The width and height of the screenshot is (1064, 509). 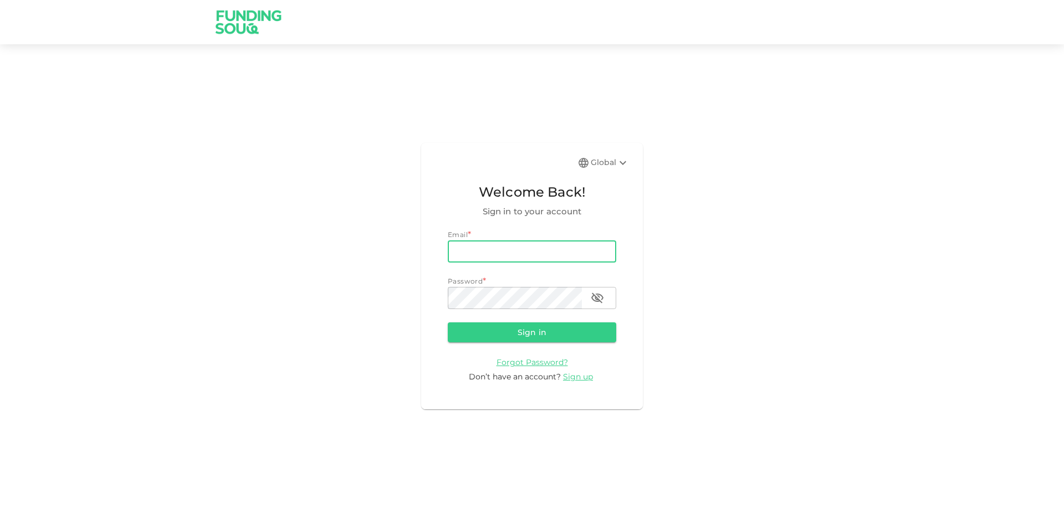 What do you see at coordinates (532, 192) in the screenshot?
I see `span: Welcome Back!` at bounding box center [532, 192].